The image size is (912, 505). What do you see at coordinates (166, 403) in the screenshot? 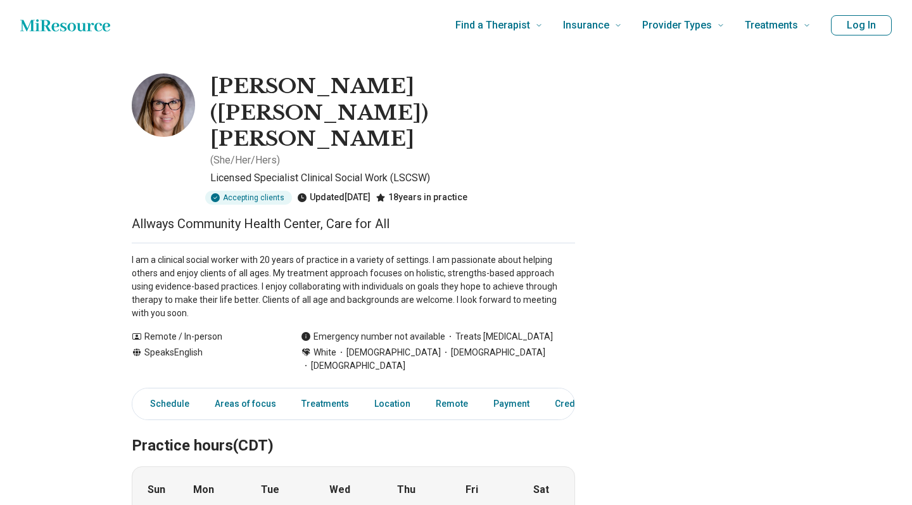
I see `a: Schedule` at bounding box center [166, 403].